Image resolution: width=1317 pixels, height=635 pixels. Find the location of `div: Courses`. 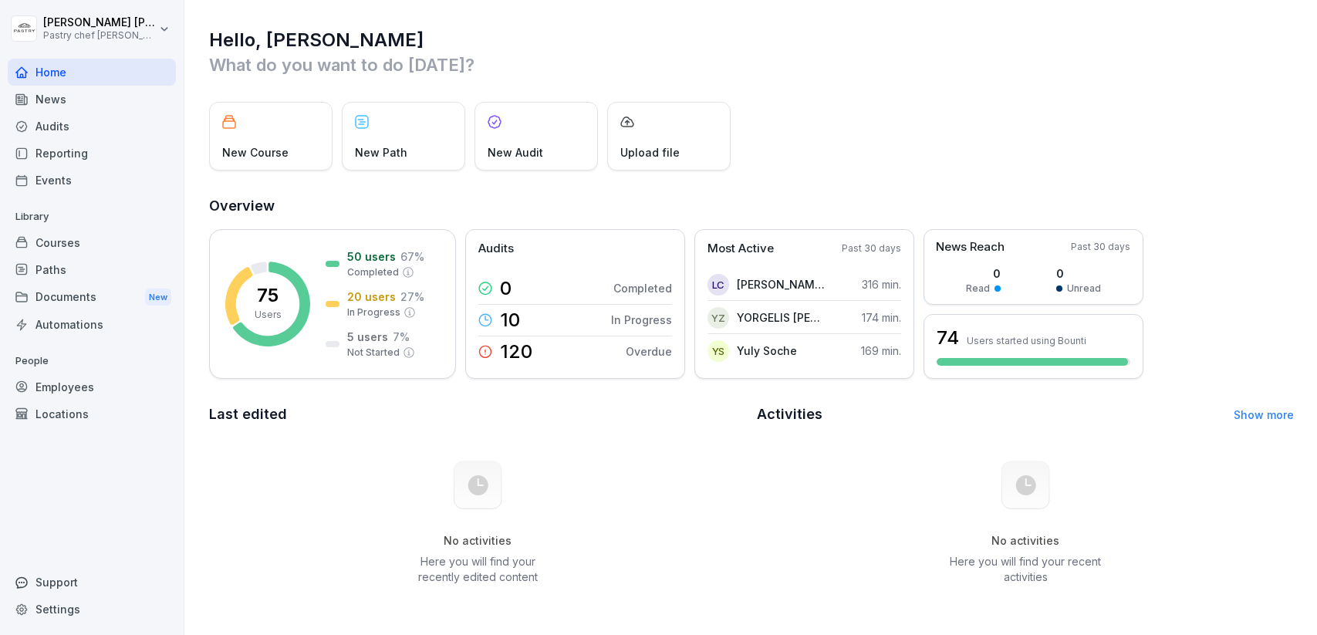

div: Courses is located at coordinates (92, 242).